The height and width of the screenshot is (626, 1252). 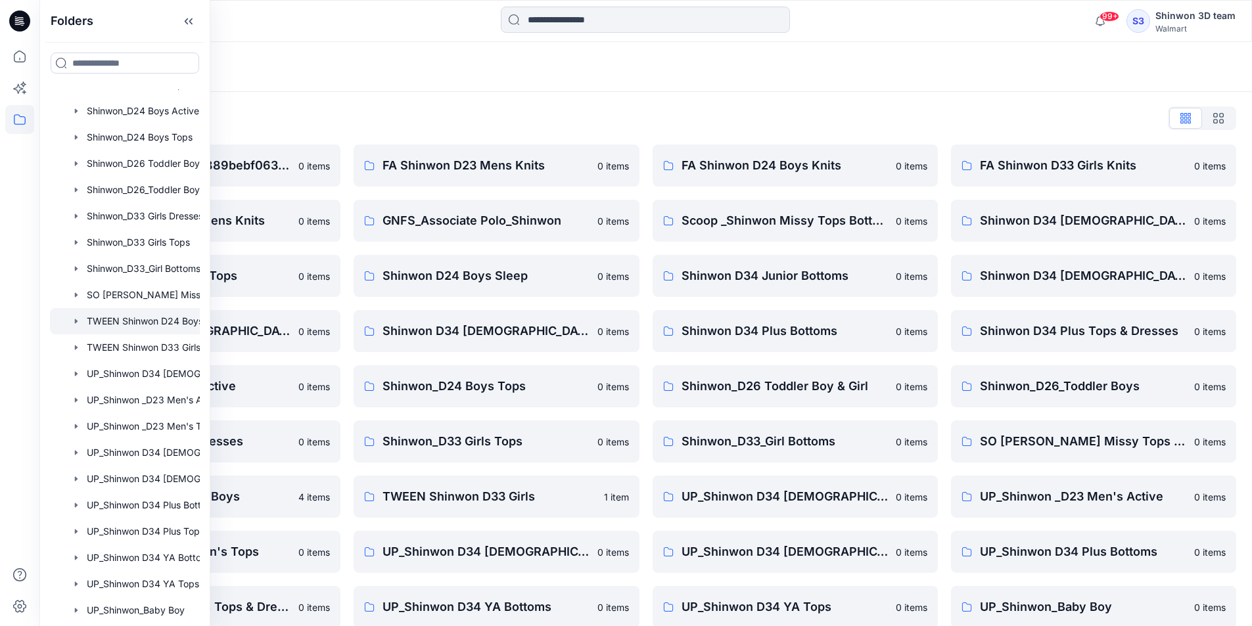 What do you see at coordinates (486, 442) in the screenshot?
I see `p: Shinwon_D33 Girls Tops` at bounding box center [486, 442].